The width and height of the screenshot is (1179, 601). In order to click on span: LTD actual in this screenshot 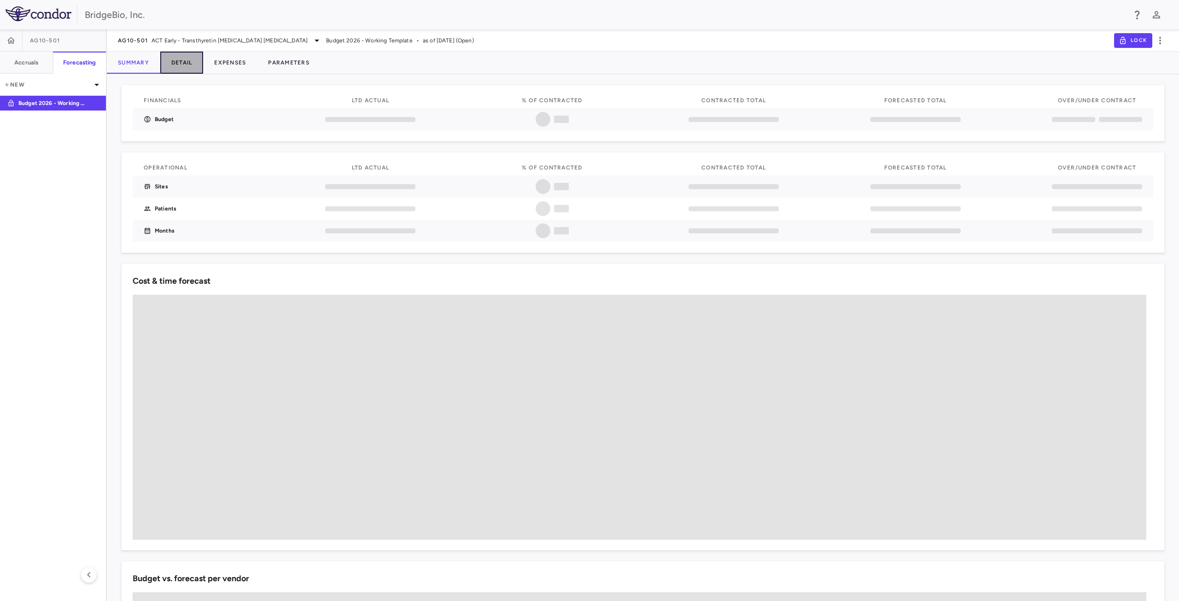, I will do `click(371, 100)`.